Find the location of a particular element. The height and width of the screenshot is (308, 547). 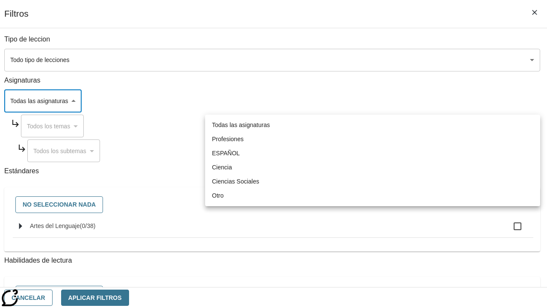

li: Todas las asignaturas is located at coordinates (373, 125).